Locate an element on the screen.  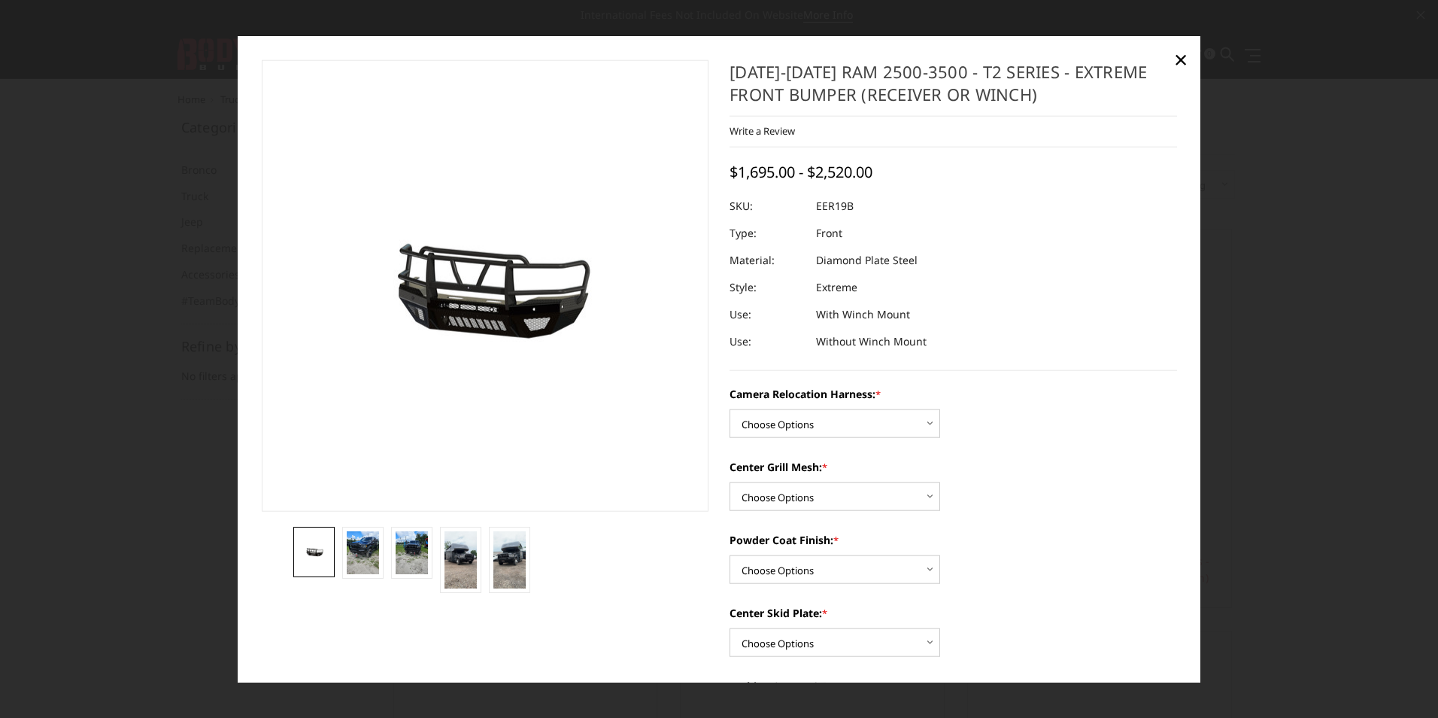
dd: Front is located at coordinates (829, 233).